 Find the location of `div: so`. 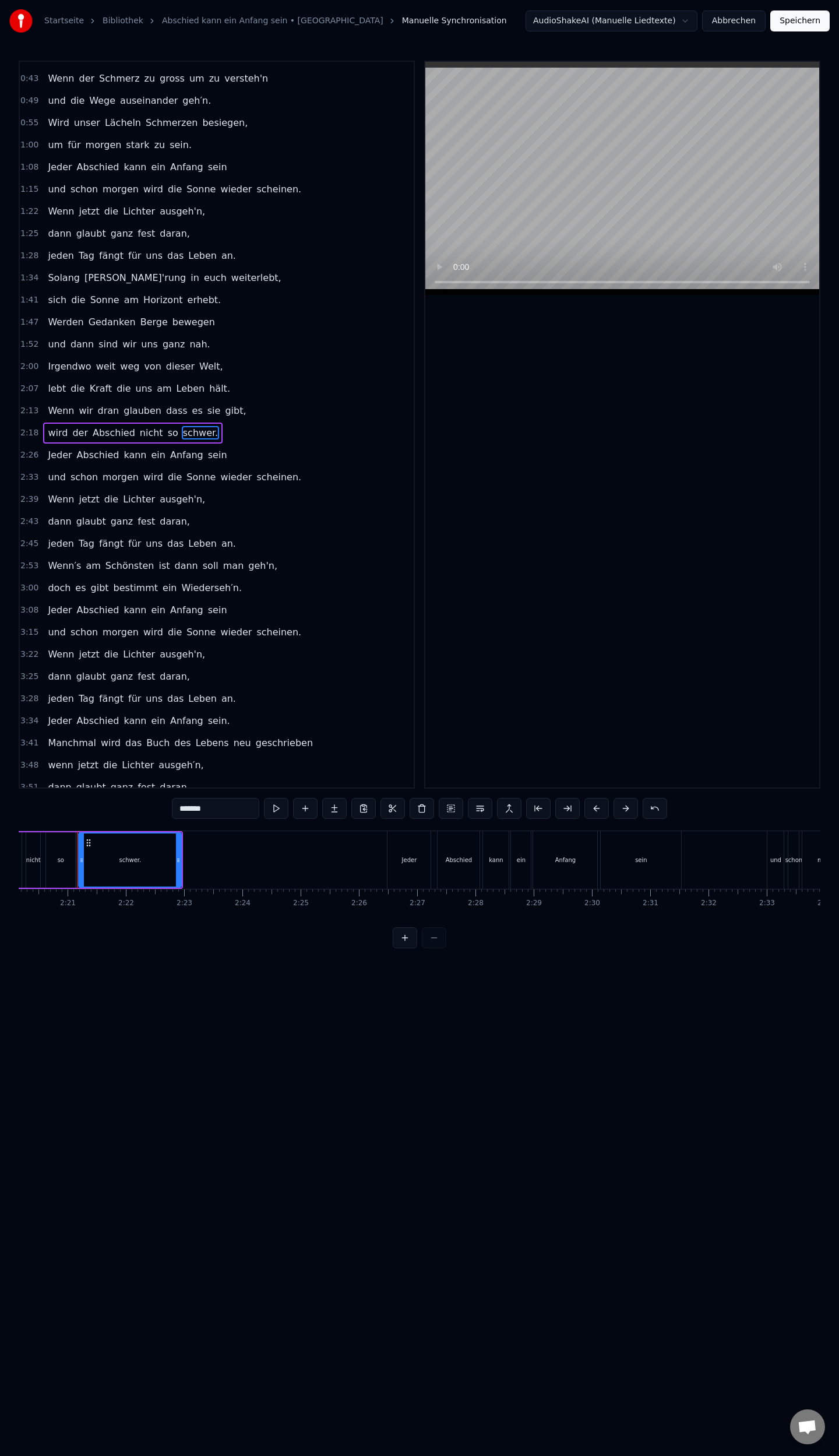

div: so is located at coordinates (60, 860).